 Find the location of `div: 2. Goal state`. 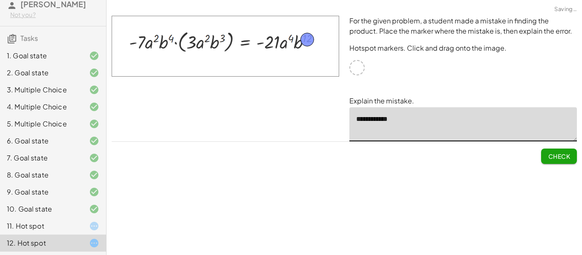

div: 2. Goal state is located at coordinates (41, 73).